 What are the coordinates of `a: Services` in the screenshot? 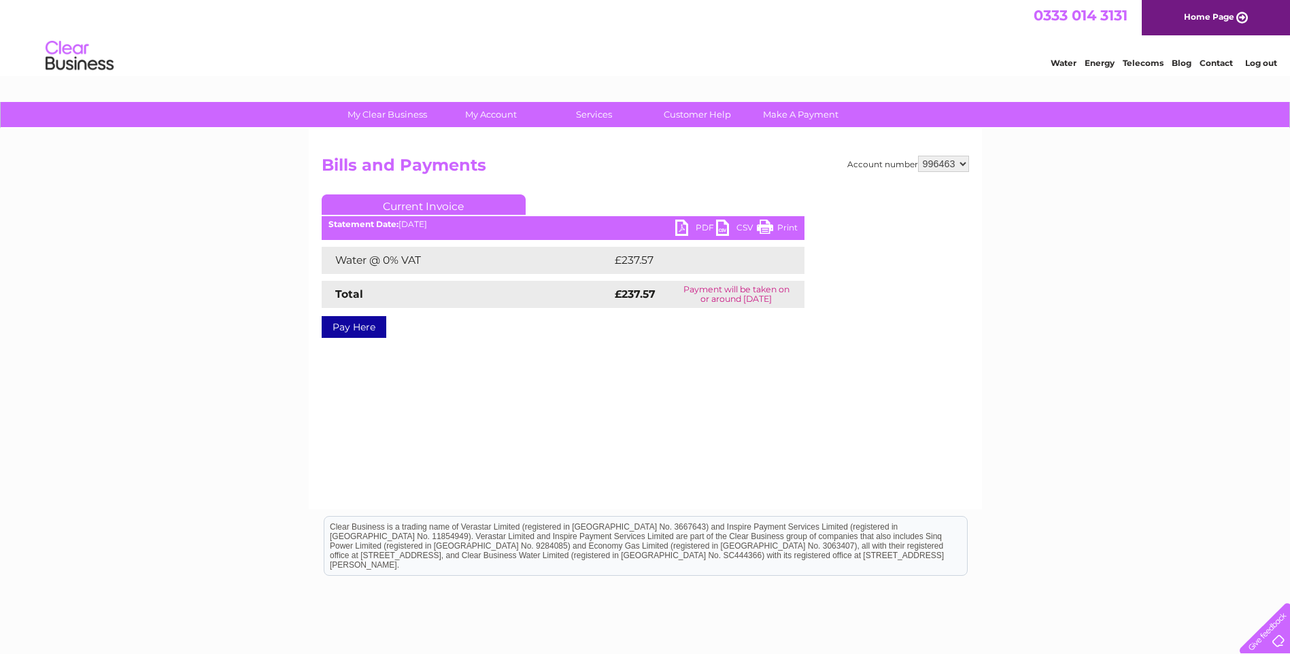 It's located at (594, 114).